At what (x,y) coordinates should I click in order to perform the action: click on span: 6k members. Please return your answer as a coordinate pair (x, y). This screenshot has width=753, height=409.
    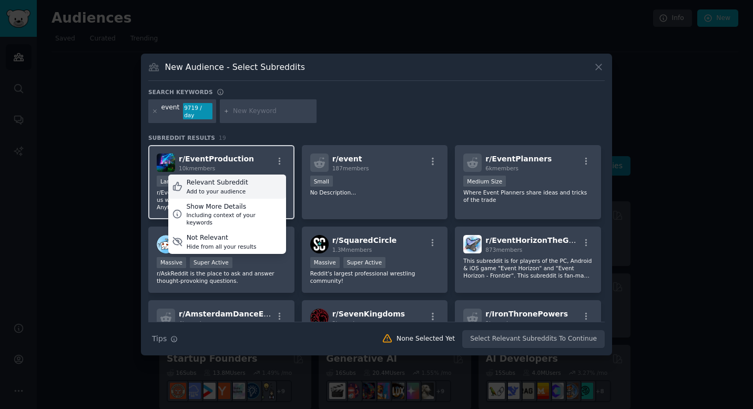
    Looking at the image, I should click on (501, 168).